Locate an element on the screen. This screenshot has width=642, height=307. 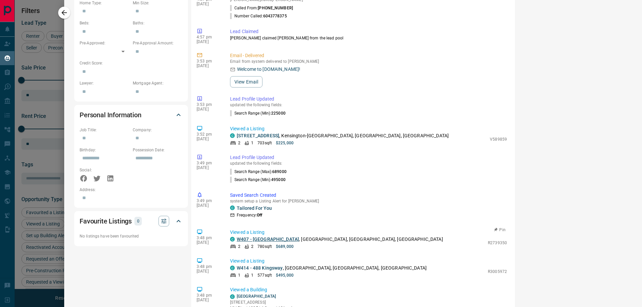
p: 3:52 pm is located at coordinates (208, 134).